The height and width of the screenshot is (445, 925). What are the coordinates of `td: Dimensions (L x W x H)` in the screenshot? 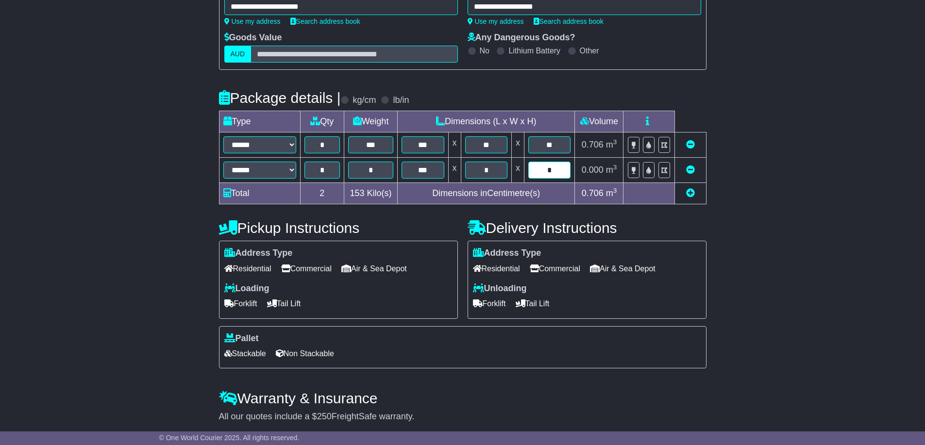 It's located at (486, 122).